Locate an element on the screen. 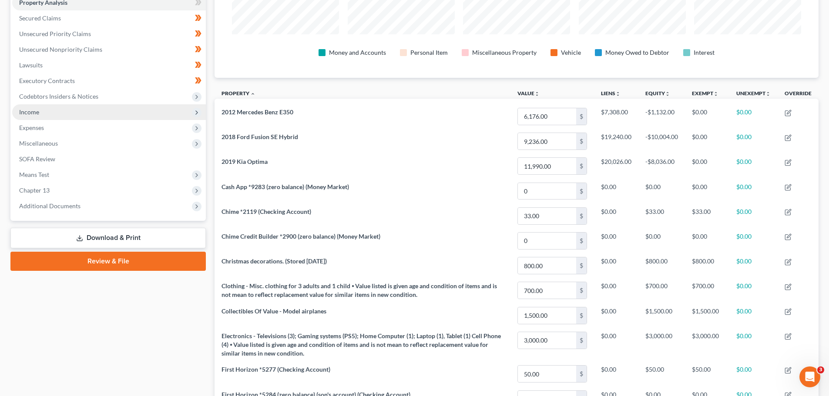 Image resolution: width=829 pixels, height=396 pixels. div: Miscellaneous Property is located at coordinates (504, 53).